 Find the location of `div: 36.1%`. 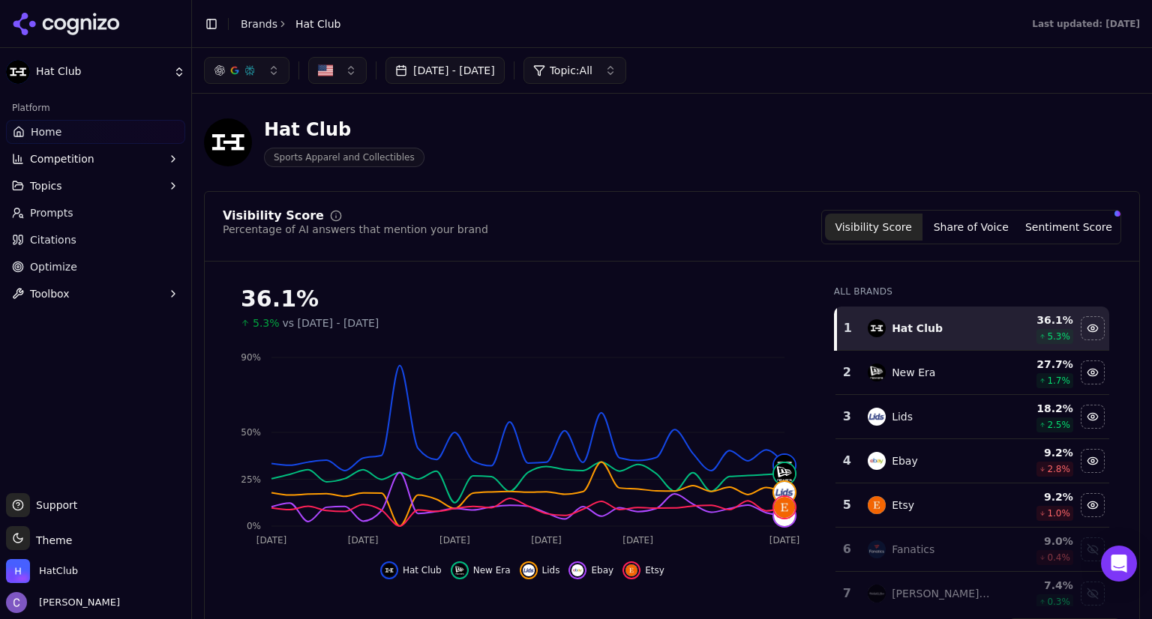

div: 36.1% is located at coordinates (522, 299).